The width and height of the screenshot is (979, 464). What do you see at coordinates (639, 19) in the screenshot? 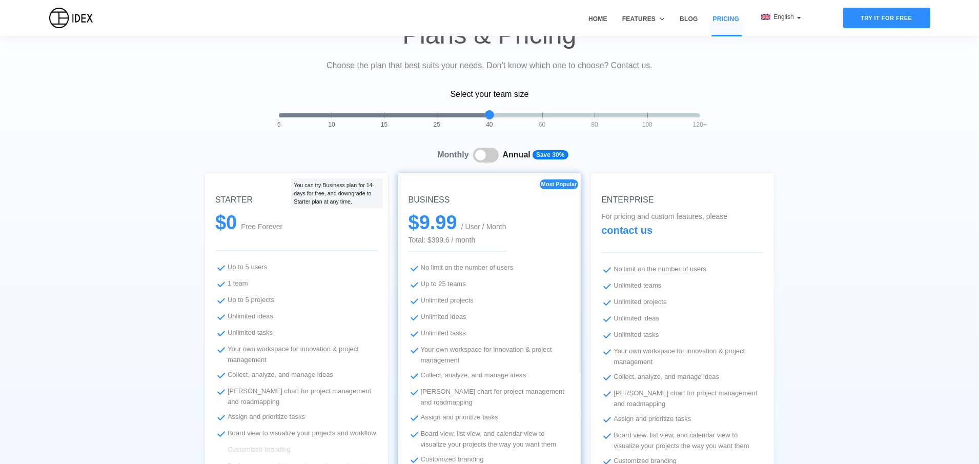
I see `span: Features` at bounding box center [639, 19].